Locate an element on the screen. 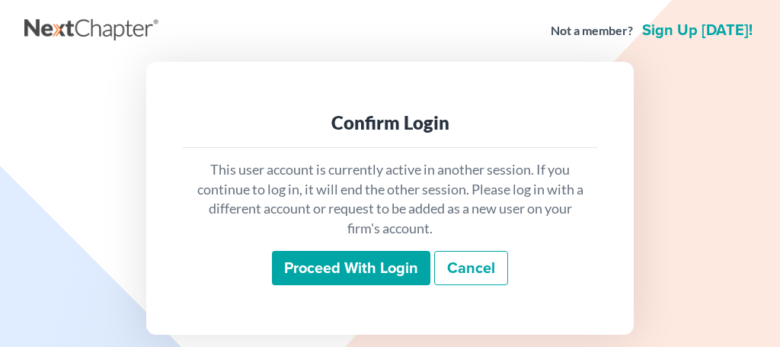 Image resolution: width=780 pixels, height=347 pixels. input: Proceed with login is located at coordinates (351, 268).